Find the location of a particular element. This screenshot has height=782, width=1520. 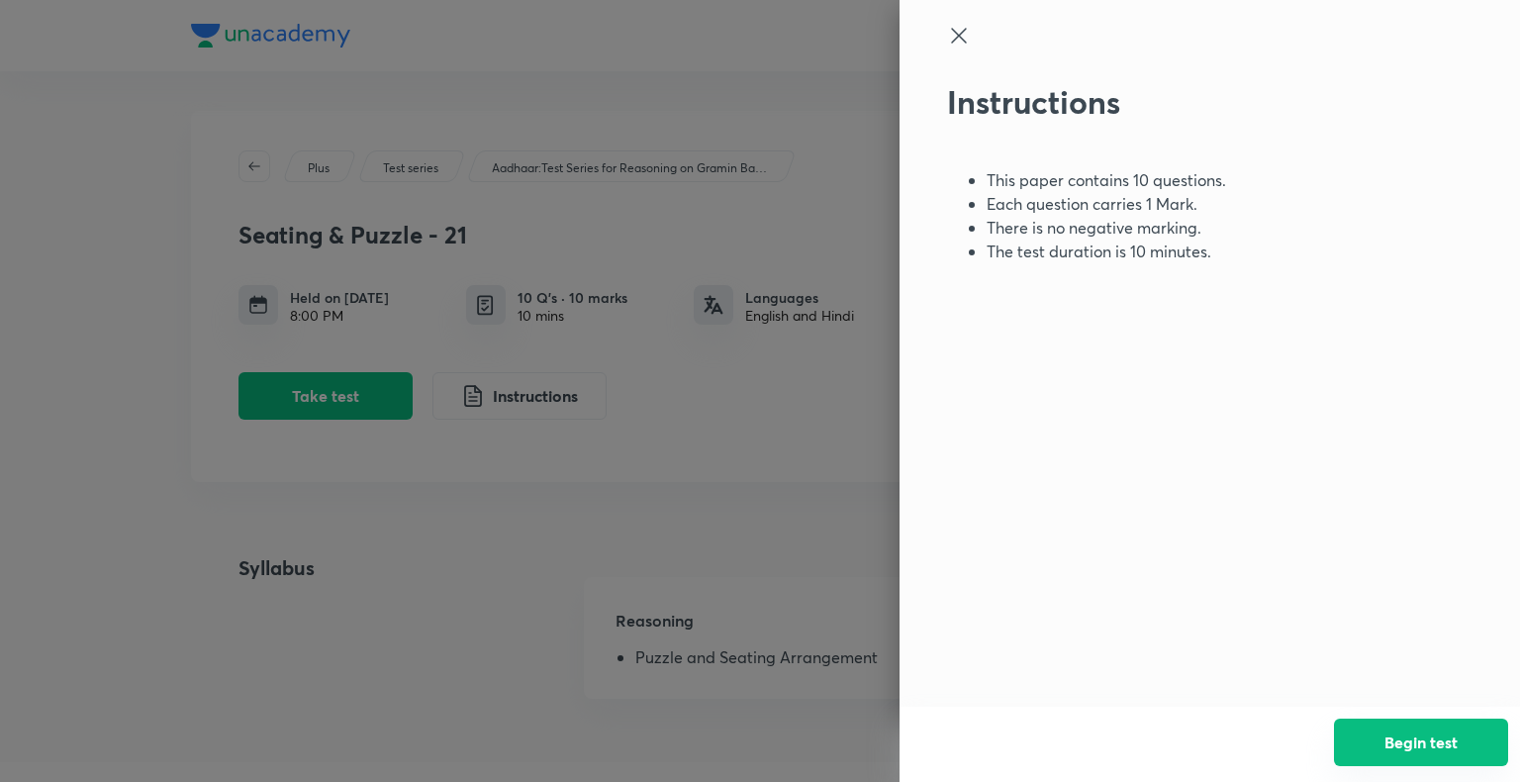

li: This paper contains 10 questions. is located at coordinates (1197, 180).